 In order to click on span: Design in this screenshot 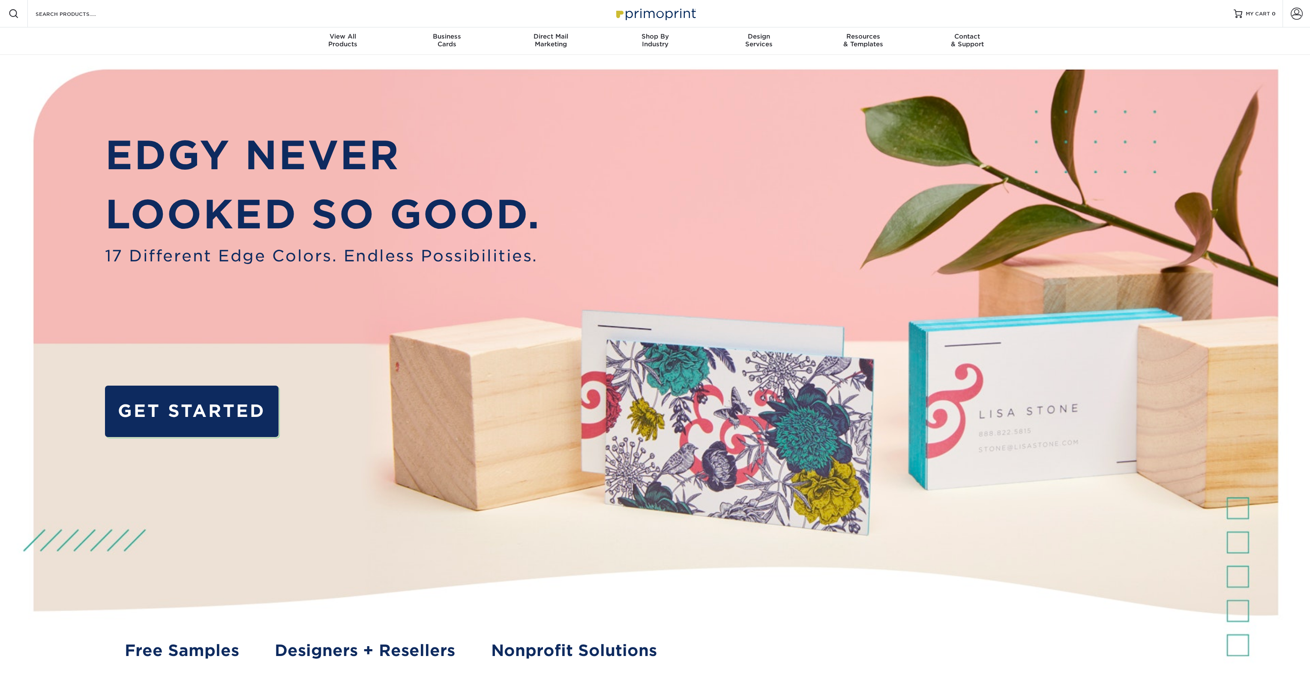, I will do `click(759, 36)`.